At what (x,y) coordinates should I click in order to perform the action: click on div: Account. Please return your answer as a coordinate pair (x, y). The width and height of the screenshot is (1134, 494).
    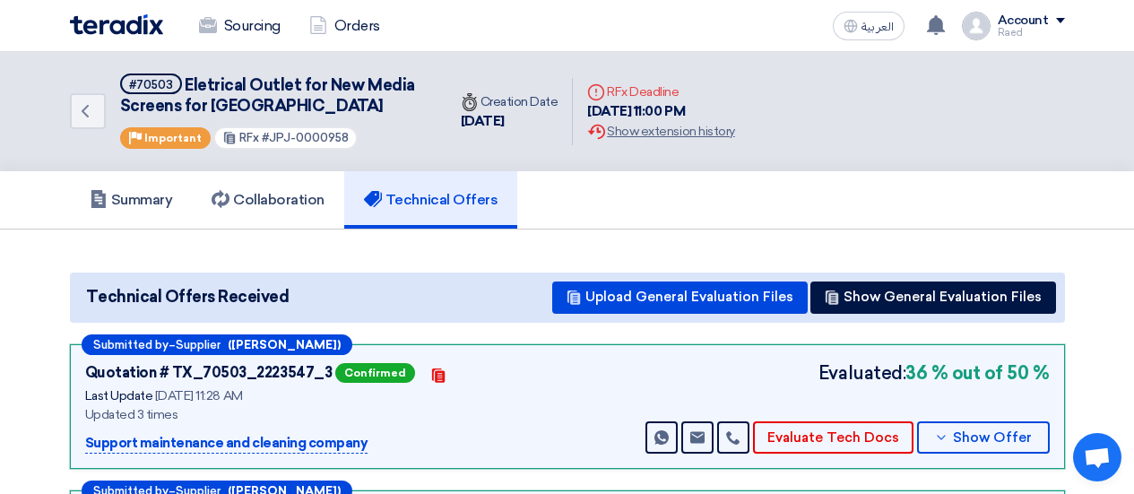
    Looking at the image, I should click on (1023, 21).